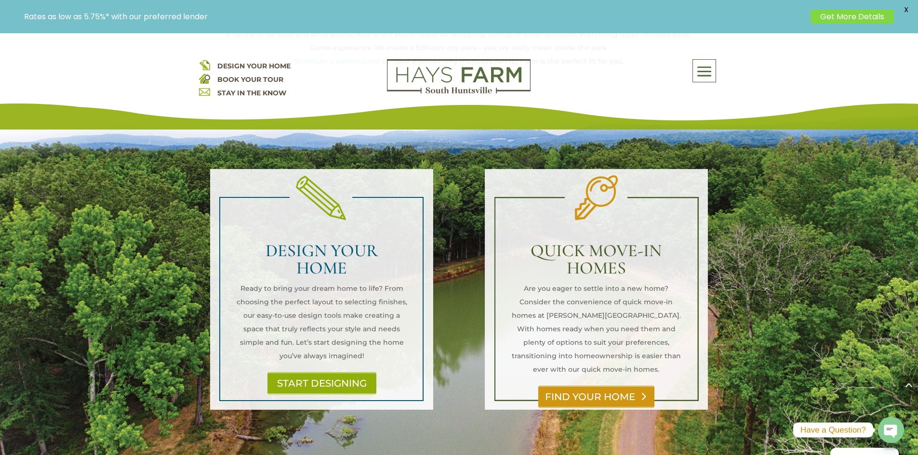  I want to click on span: X, so click(906, 10).